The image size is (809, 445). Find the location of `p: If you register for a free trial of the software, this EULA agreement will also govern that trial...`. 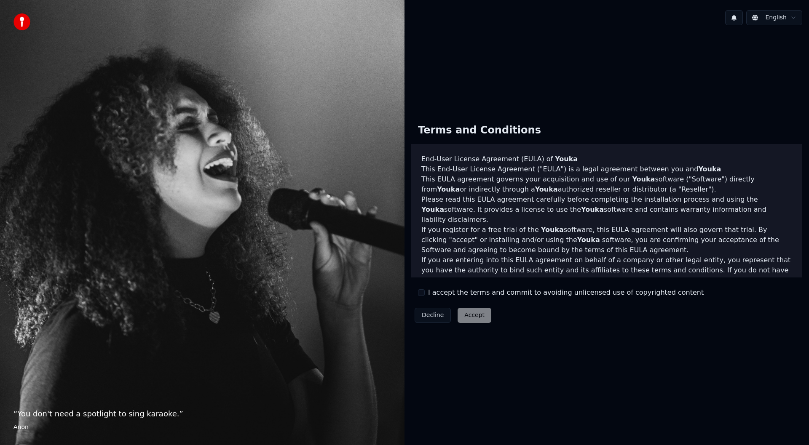

p: If you register for a free trial of the software, this EULA agreement will also govern that trial... is located at coordinates (607, 240).